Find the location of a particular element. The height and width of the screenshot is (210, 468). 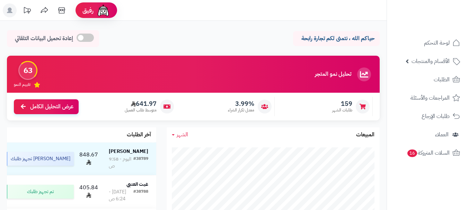

span: الطلبات is located at coordinates (442, 80).